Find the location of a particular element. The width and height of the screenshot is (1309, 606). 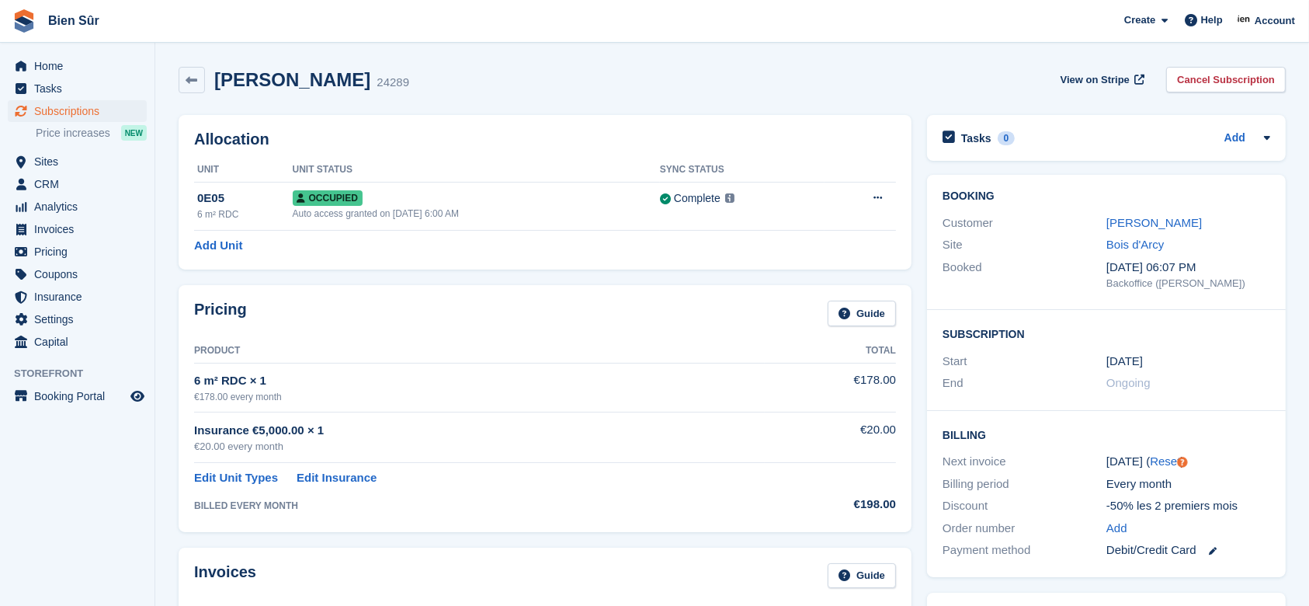

h2: Invoices is located at coordinates (225, 575).